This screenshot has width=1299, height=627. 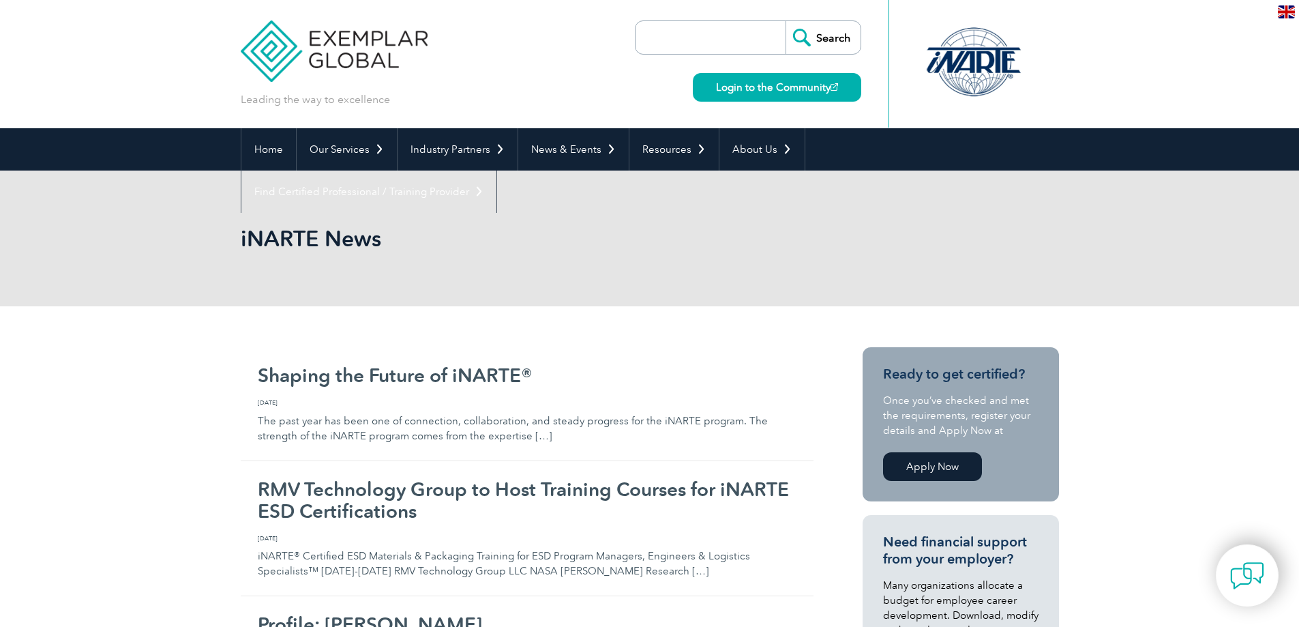 What do you see at coordinates (315, 100) in the screenshot?
I see `p: Leading the way to excellence` at bounding box center [315, 100].